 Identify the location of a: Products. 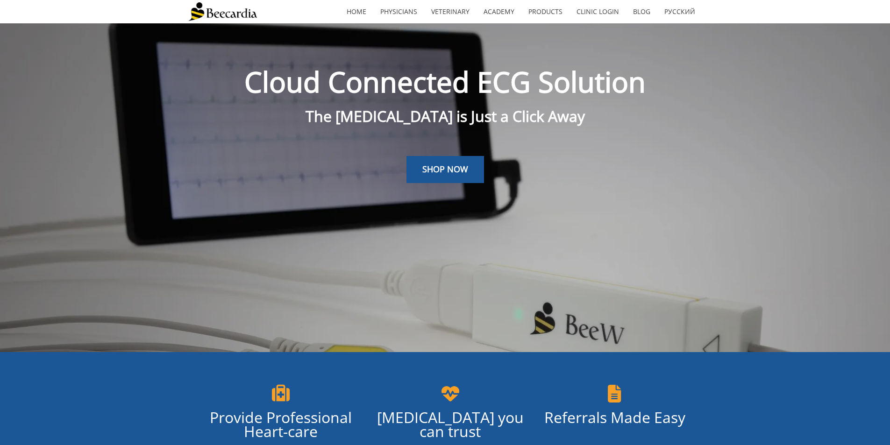
(546, 12).